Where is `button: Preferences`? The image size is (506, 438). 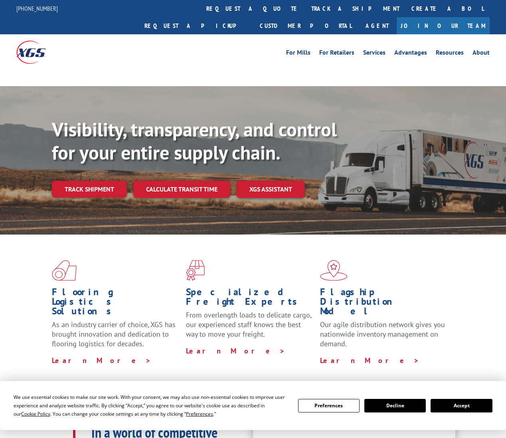 button: Preferences is located at coordinates (329, 406).